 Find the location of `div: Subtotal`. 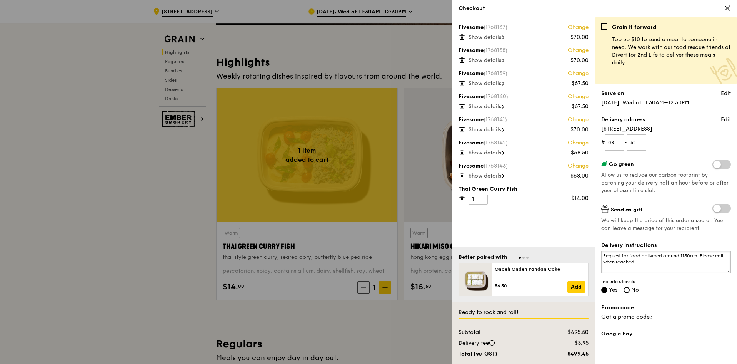

div: Subtotal is located at coordinates (500, 332).